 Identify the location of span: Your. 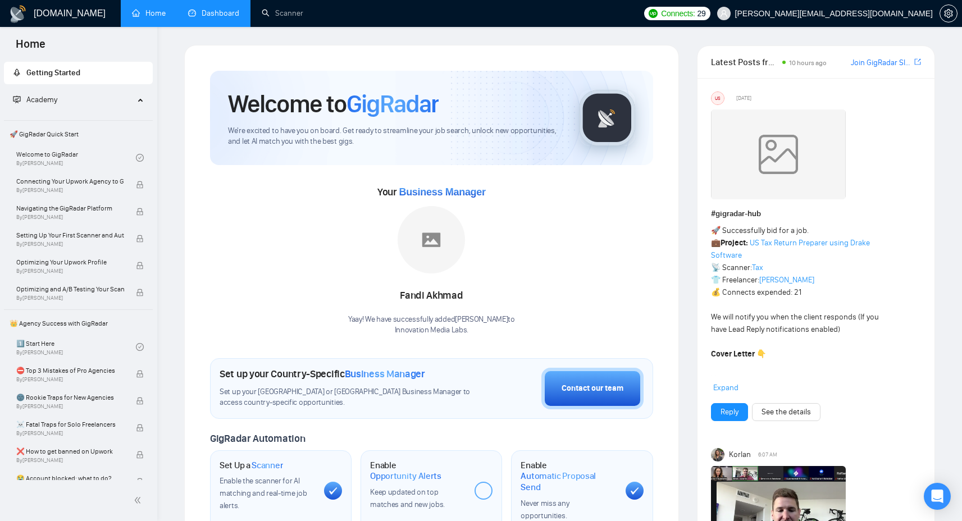
(431, 192).